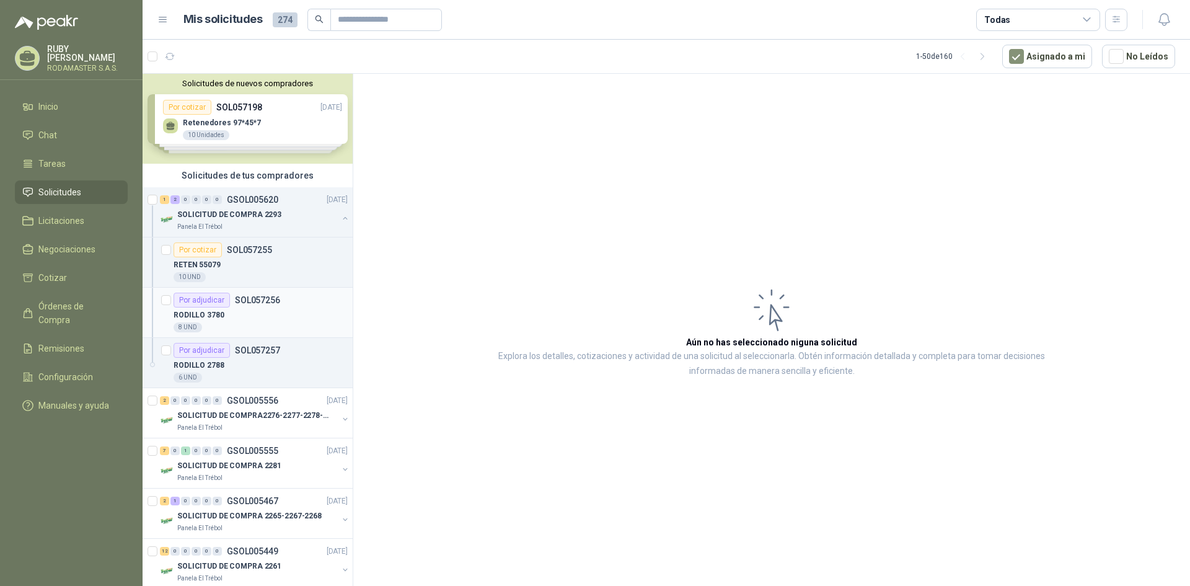 This screenshot has height=586, width=1190. I want to click on p: SOL057257, so click(257, 350).